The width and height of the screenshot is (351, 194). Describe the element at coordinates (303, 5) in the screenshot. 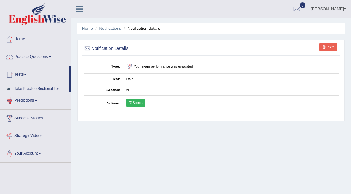

I see `span: 0` at that location.